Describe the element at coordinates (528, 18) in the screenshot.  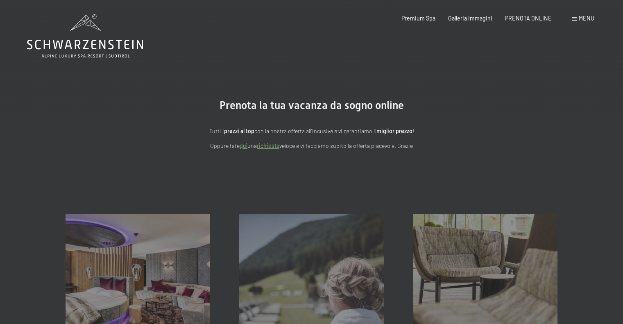
I see `span: PRENOTA ONLINE` at that location.